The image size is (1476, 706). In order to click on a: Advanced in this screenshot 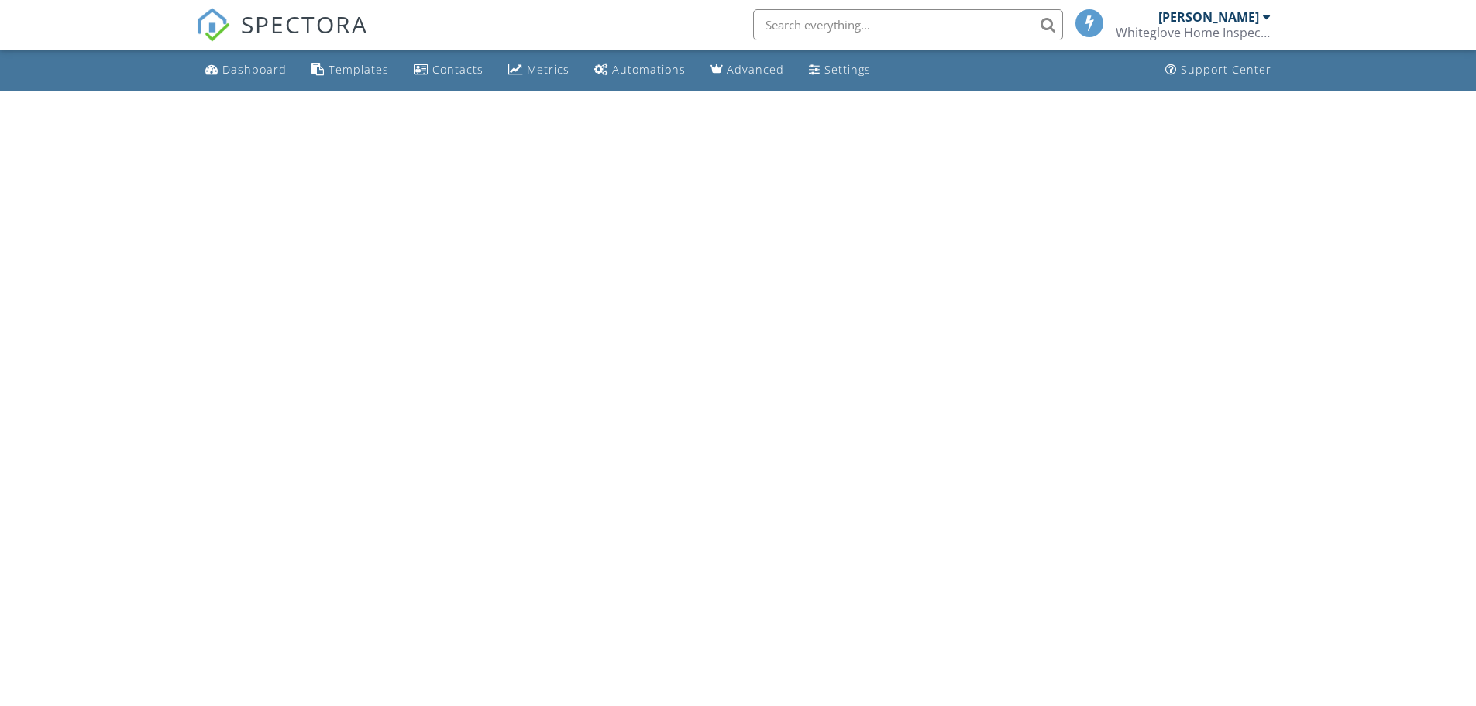, I will do `click(747, 70)`.